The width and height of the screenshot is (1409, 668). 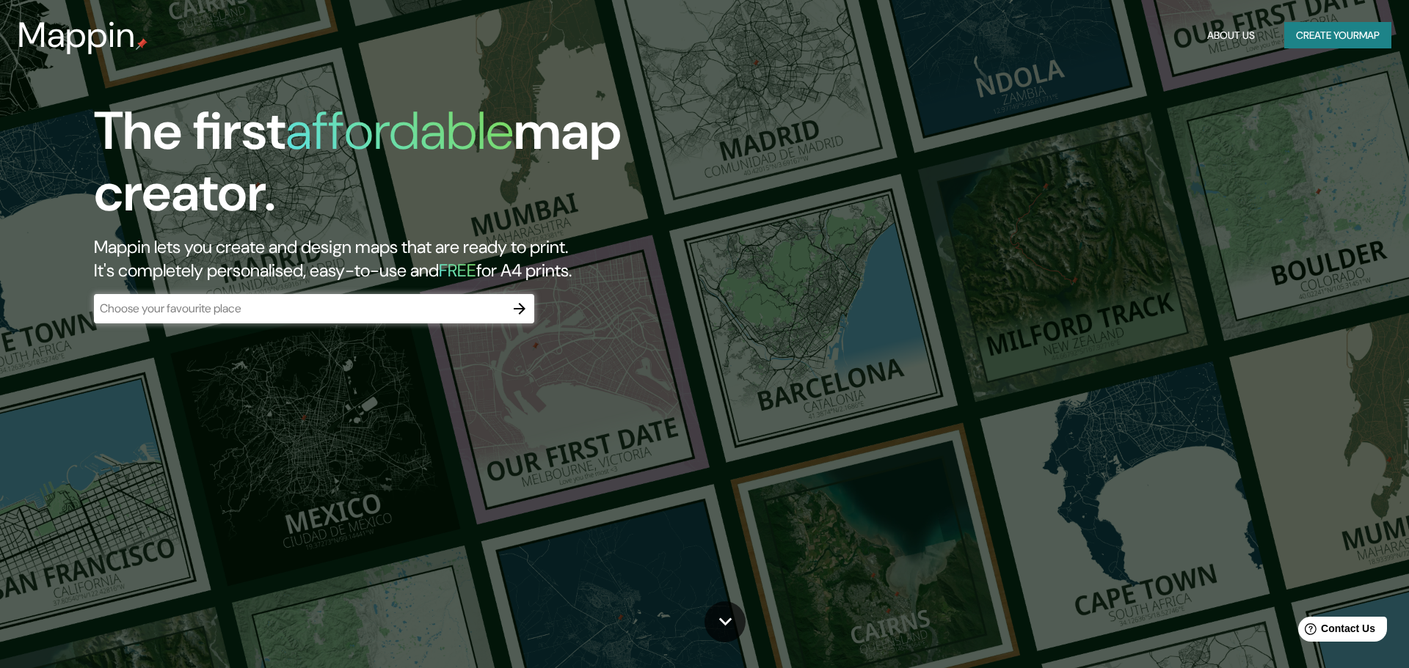 What do you see at coordinates (299, 308) in the screenshot?
I see `input: Choose your favourite place` at bounding box center [299, 308].